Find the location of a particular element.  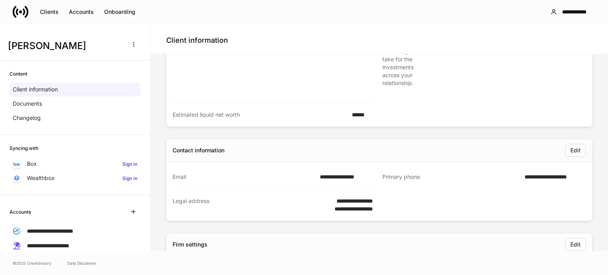

h6: Accounts is located at coordinates (20, 212).